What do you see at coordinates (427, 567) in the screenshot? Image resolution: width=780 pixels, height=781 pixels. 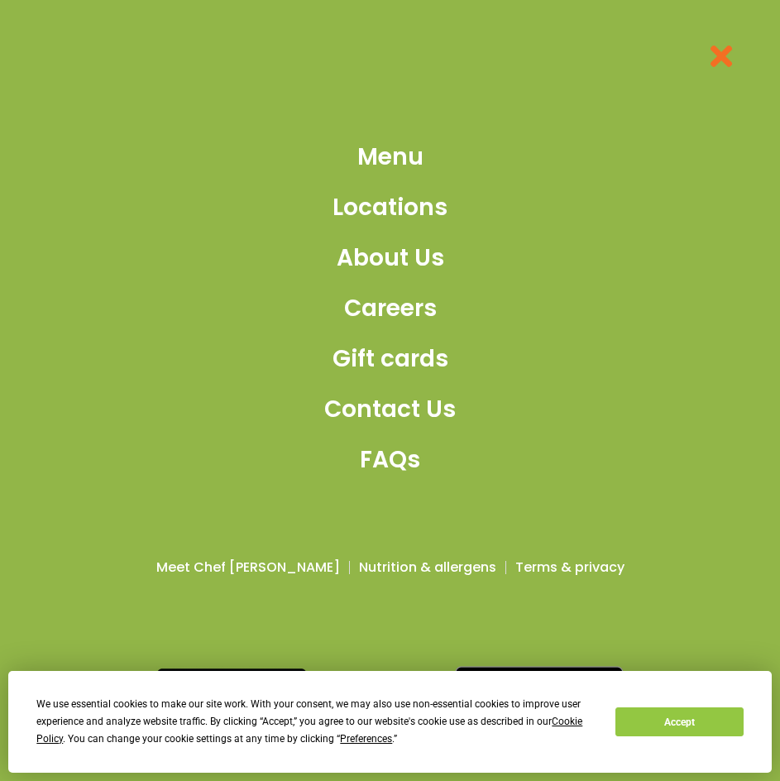 I see `span: Nutrition & allergens` at bounding box center [427, 567].